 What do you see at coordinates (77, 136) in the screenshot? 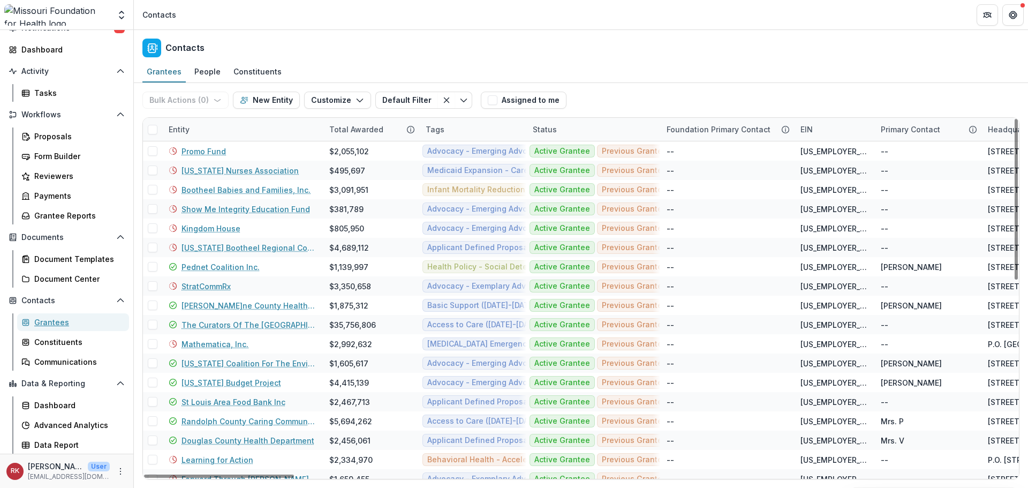
I see `div: Proposals` at bounding box center [77, 136].